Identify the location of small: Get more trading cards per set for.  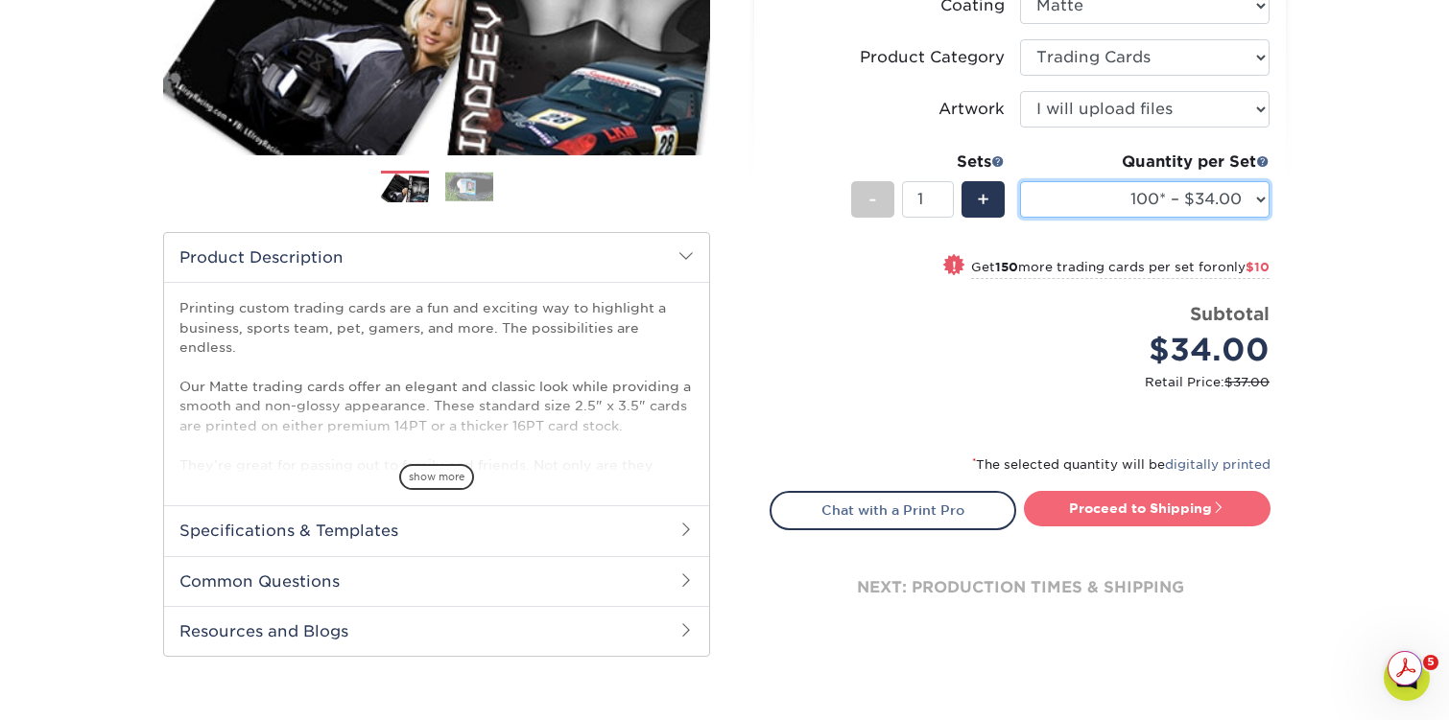
(1120, 270).